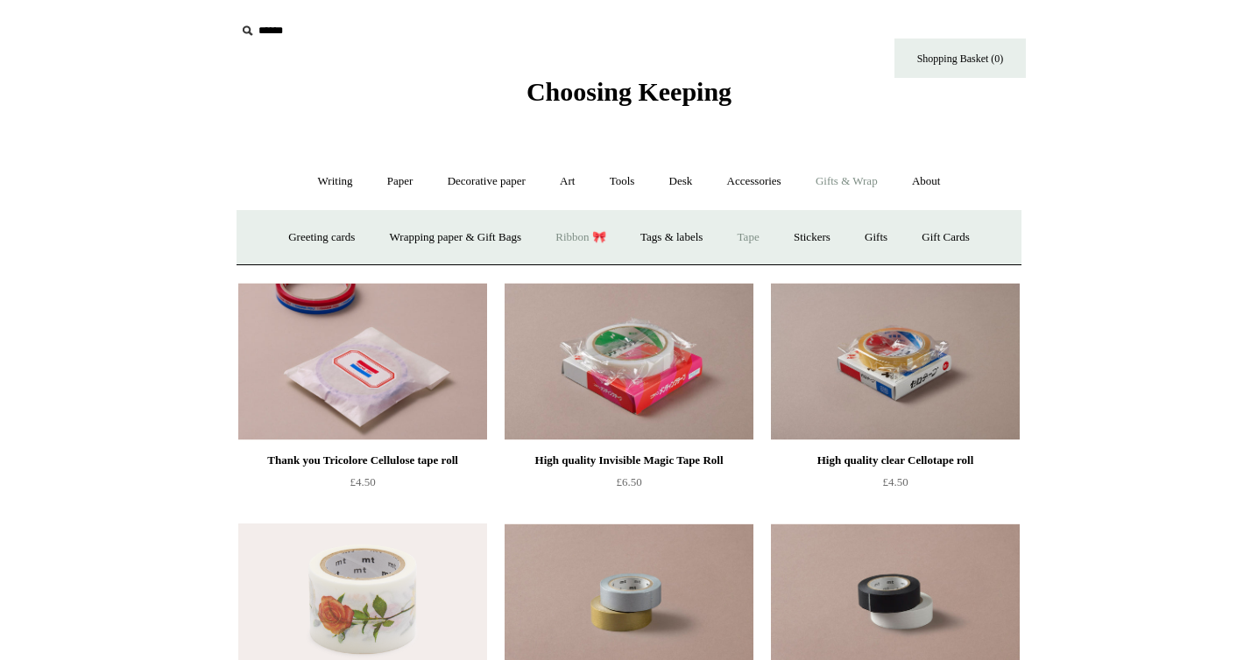 This screenshot has height=660, width=1258. Describe the element at coordinates (400, 181) in the screenshot. I see `a: Paper` at that location.